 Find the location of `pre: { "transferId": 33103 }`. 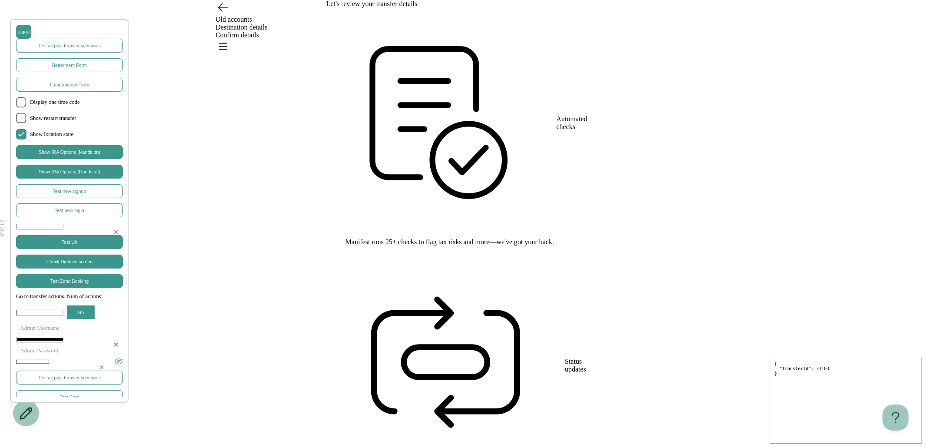

pre: { "transferId": 33103 } is located at coordinates (846, 400).